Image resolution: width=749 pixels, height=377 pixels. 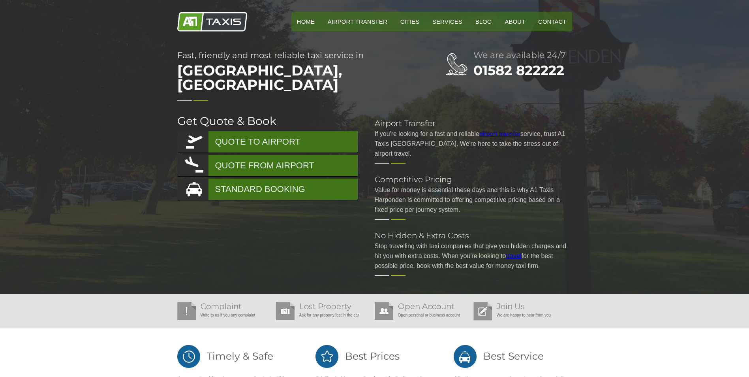 I want to click on a: QUOTE FROM AIRPORT, so click(x=267, y=165).